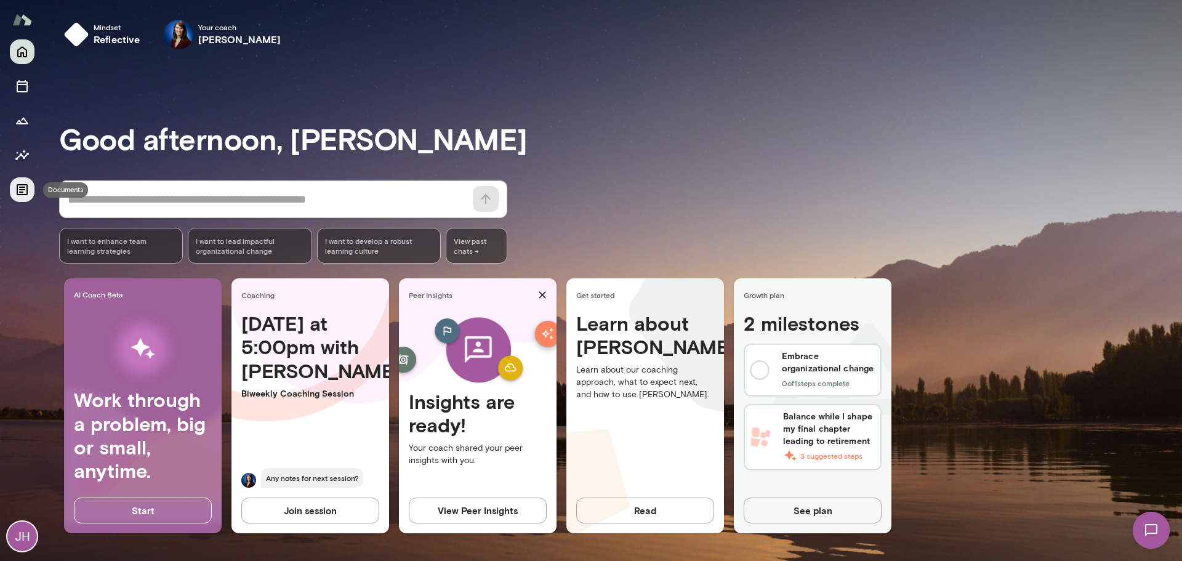 This screenshot has height=561, width=1182. I want to click on span: 0 of 1 steps complete, so click(816, 383).